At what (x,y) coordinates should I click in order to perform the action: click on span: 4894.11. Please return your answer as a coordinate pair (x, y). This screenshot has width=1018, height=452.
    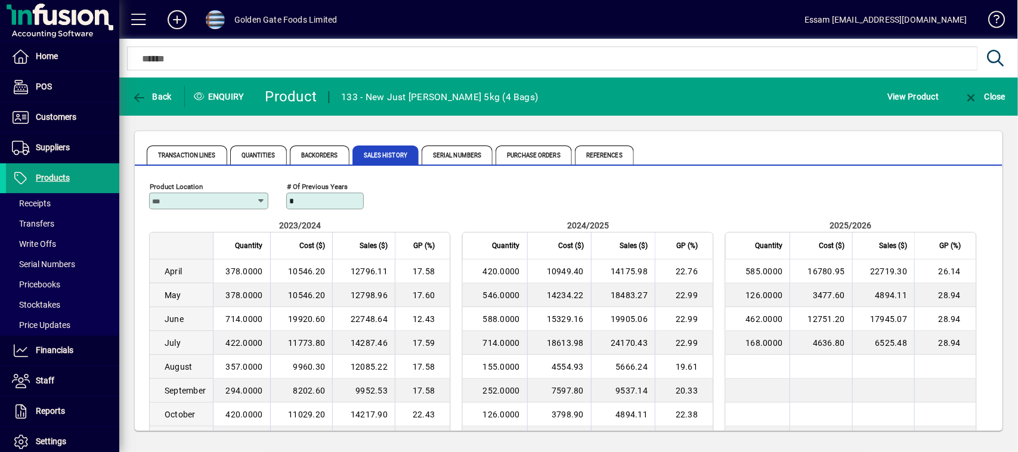
    Looking at the image, I should click on (631, 414).